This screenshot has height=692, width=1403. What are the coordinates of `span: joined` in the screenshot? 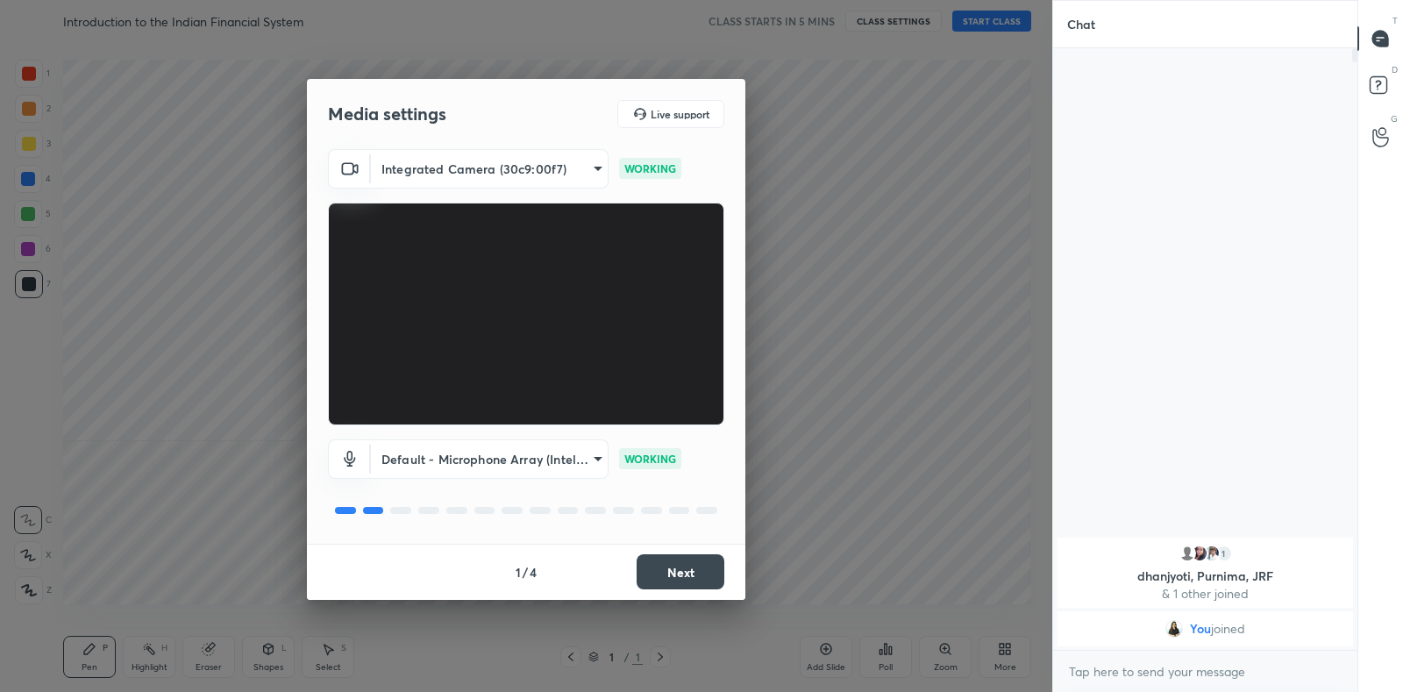 It's located at (1227, 629).